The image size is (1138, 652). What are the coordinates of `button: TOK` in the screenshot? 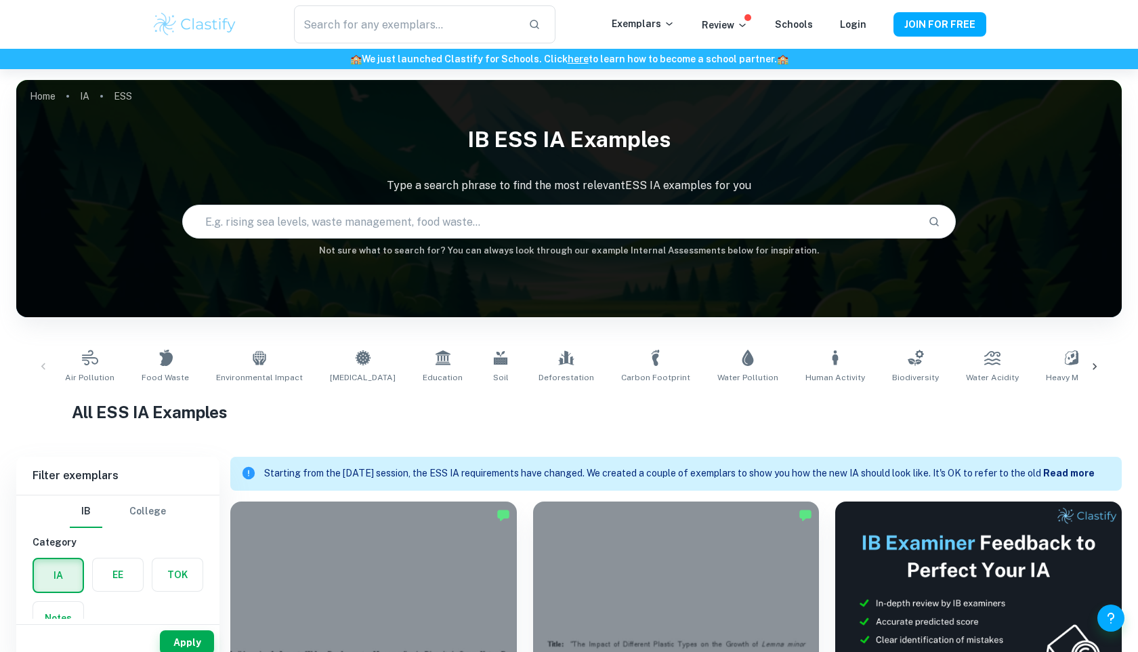 It's located at (177, 574).